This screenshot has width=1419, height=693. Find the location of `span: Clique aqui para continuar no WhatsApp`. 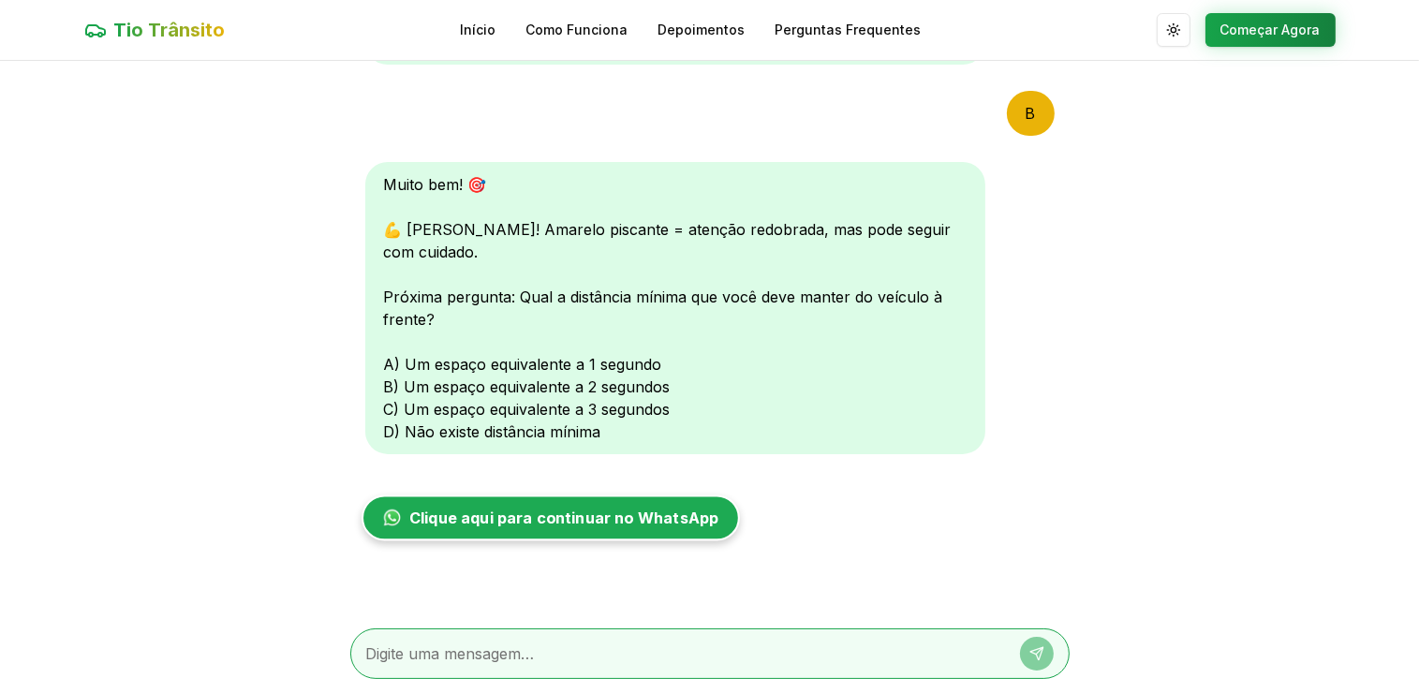

span: Clique aqui para continuar no WhatsApp is located at coordinates (564, 518).